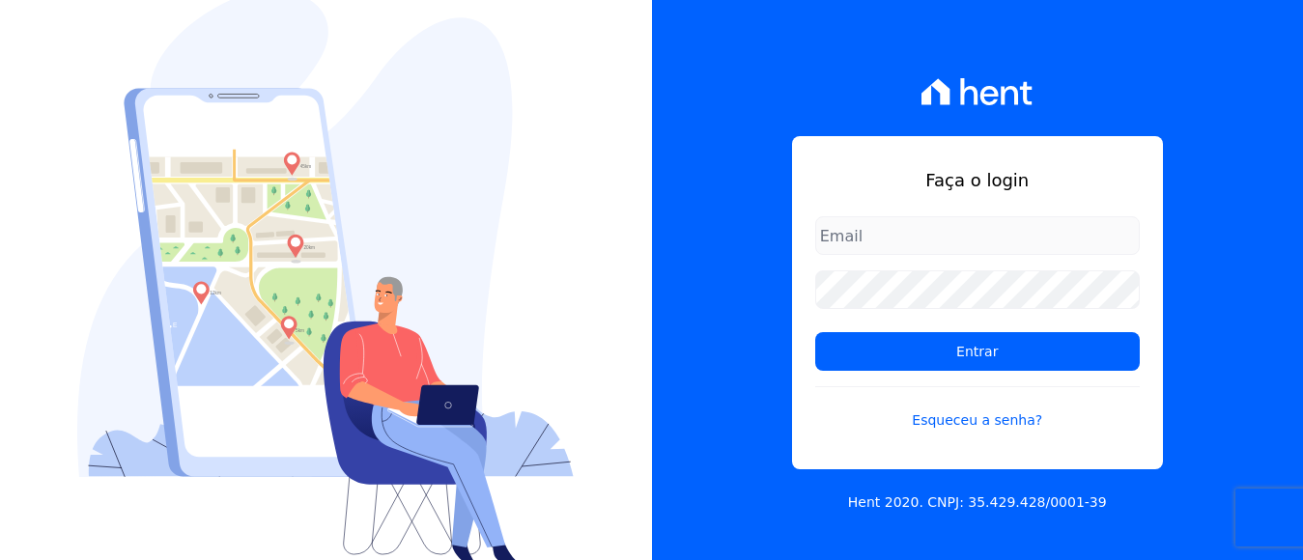 The height and width of the screenshot is (560, 1303). What do you see at coordinates (978, 352) in the screenshot?
I see `input: Entrar` at bounding box center [978, 352].